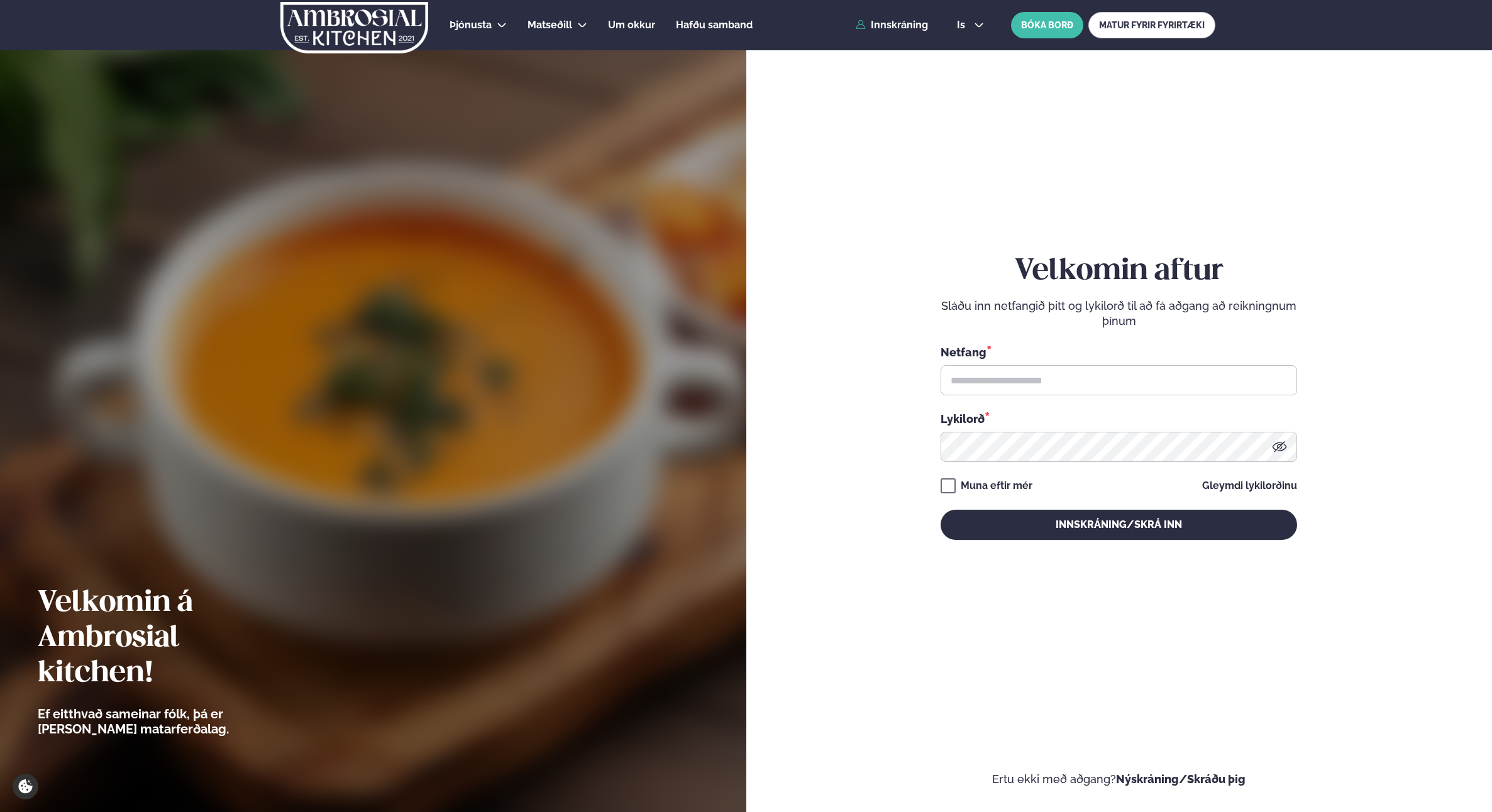 The width and height of the screenshot is (1492, 812). I want to click on p: Ertu ekki með aðgang?, so click(1120, 780).